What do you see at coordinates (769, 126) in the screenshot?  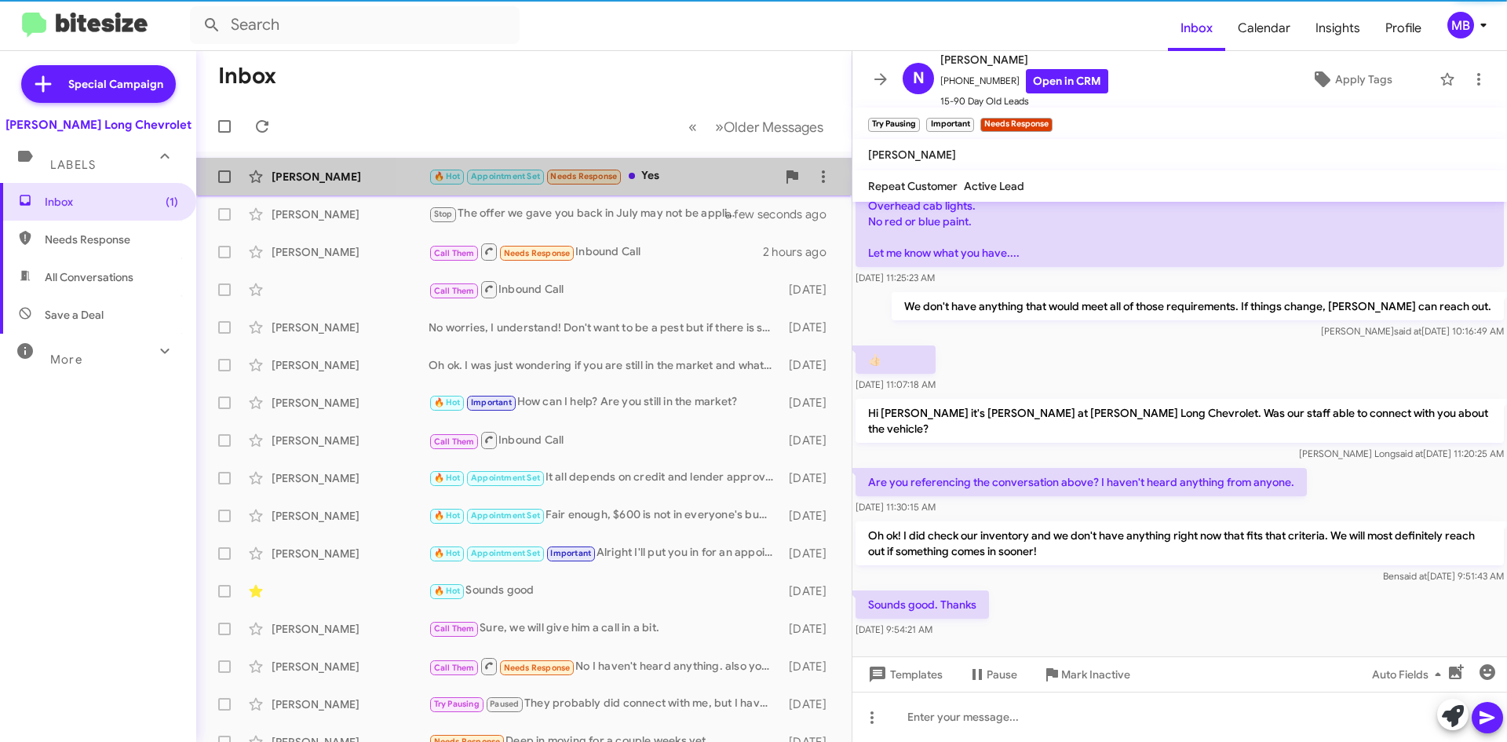 I see `button: Next` at bounding box center [769, 126].